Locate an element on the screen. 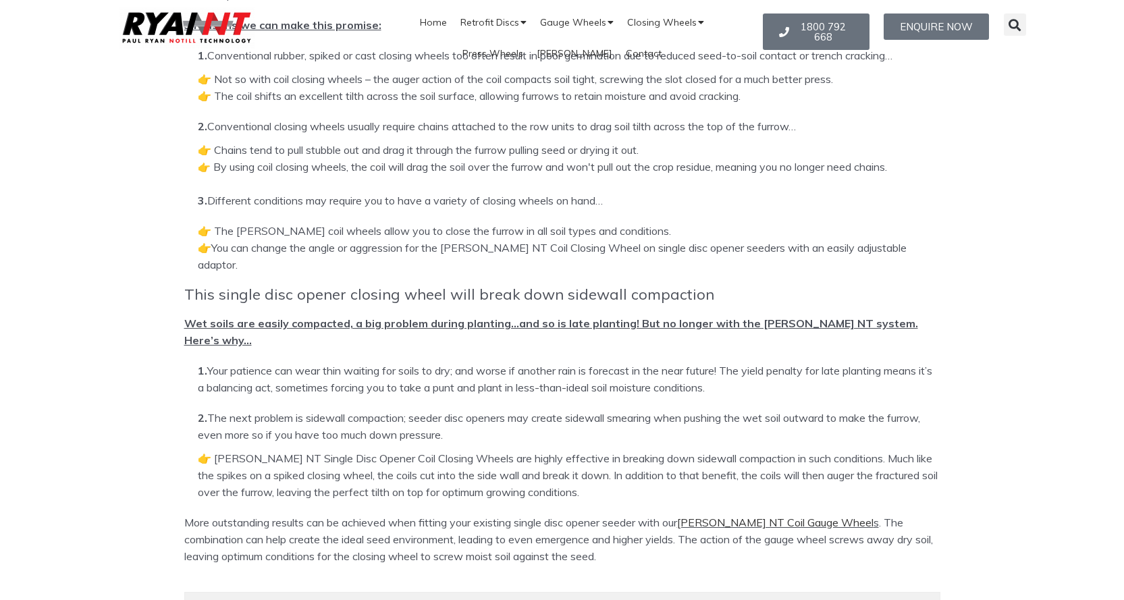 The height and width of the screenshot is (600, 1124). strong: 3. is located at coordinates (203, 201).